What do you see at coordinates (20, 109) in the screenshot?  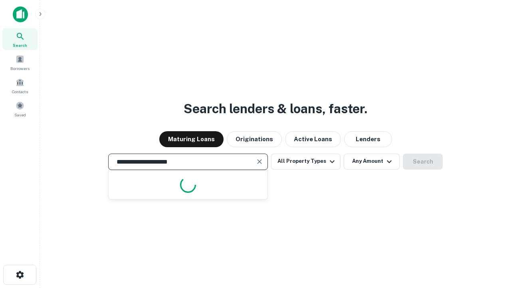 I see `div: Saved` at bounding box center [20, 109].